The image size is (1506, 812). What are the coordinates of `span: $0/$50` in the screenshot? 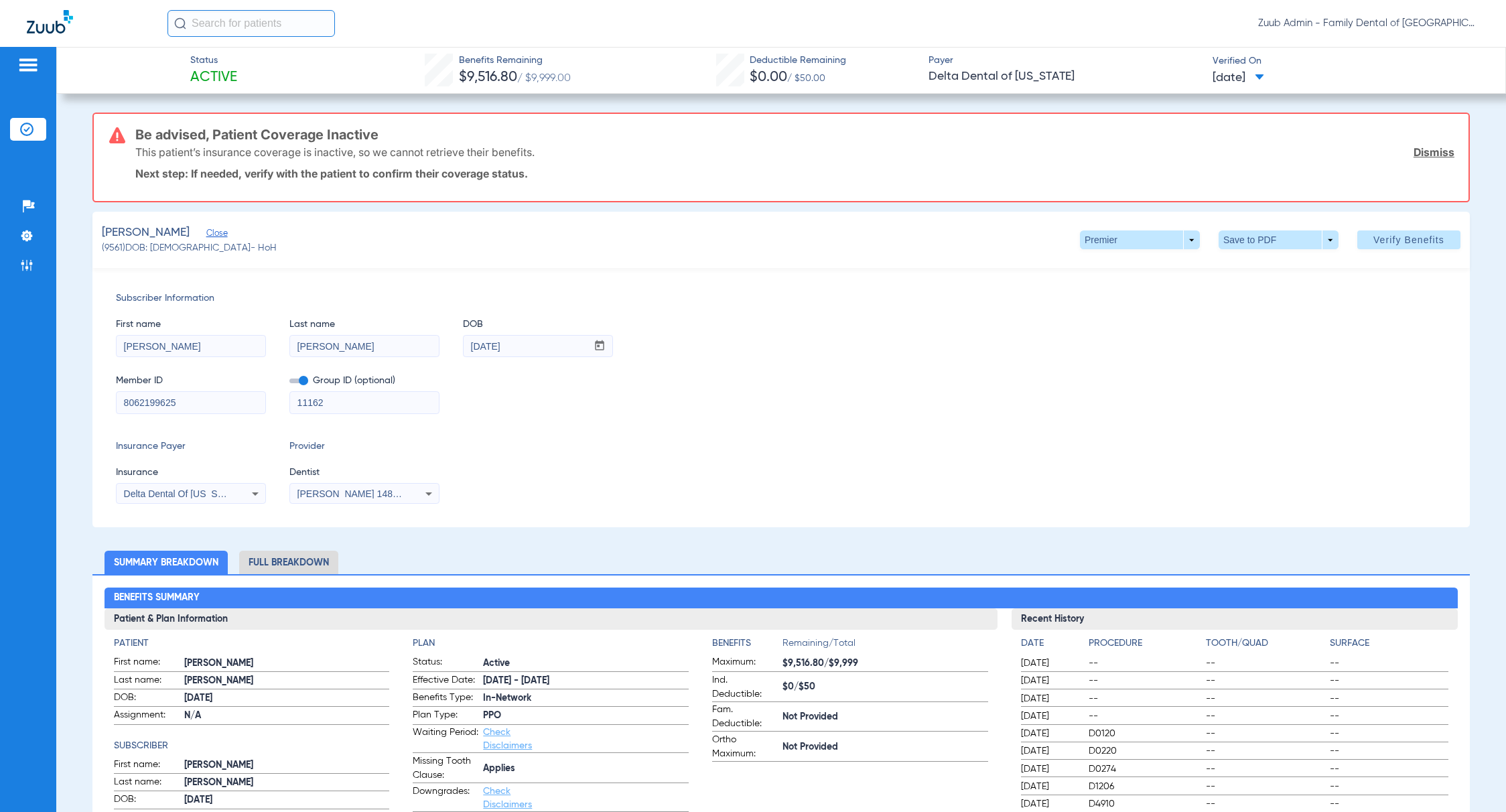 It's located at (885, 687).